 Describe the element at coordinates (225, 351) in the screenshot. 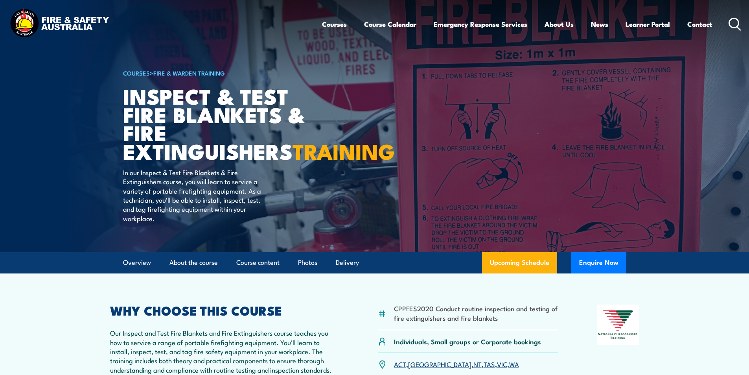

I see `p: Our Inspect and Test Fire Blankets and Fire Extinguishers course teaches you how to service a ran...` at that location.